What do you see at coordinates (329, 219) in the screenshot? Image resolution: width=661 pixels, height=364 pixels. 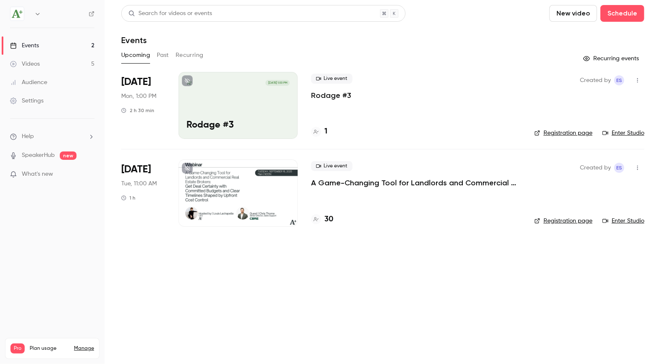 I see `h4: 30` at bounding box center [329, 219].